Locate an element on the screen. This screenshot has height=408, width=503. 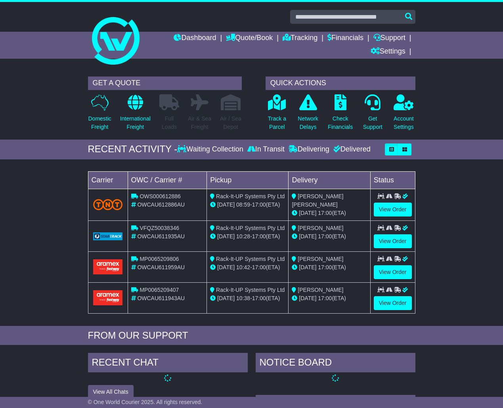
div: Delivering is located at coordinates (309, 150).